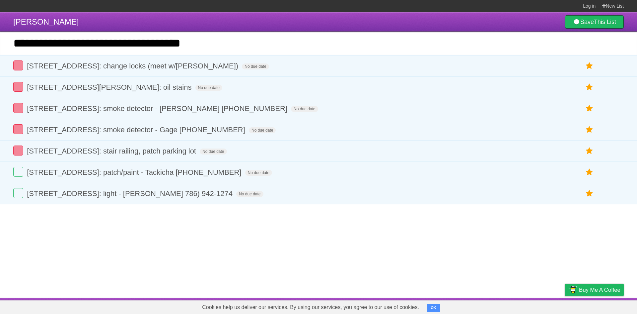  What do you see at coordinates (541, 306) in the screenshot?
I see `a: Terms` at bounding box center [541, 306].